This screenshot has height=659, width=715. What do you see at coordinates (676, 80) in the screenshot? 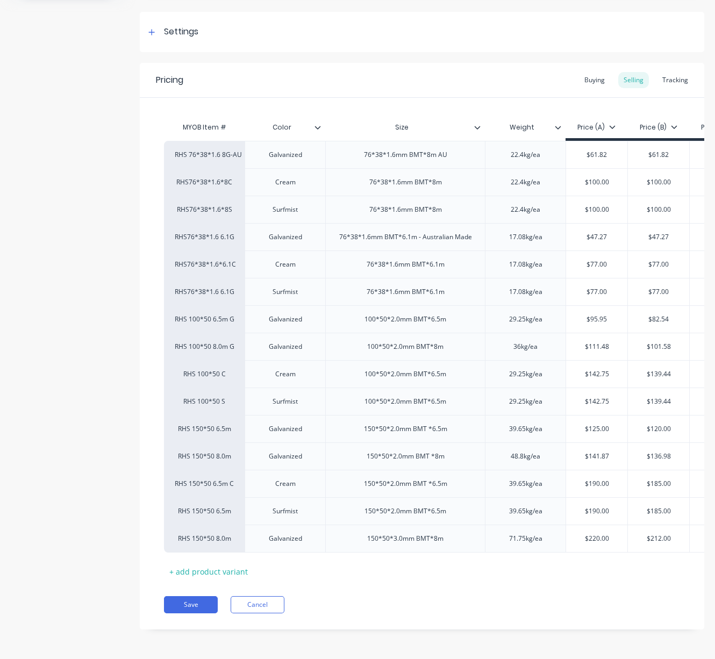
I see `div: Tracking` at bounding box center [676, 80].